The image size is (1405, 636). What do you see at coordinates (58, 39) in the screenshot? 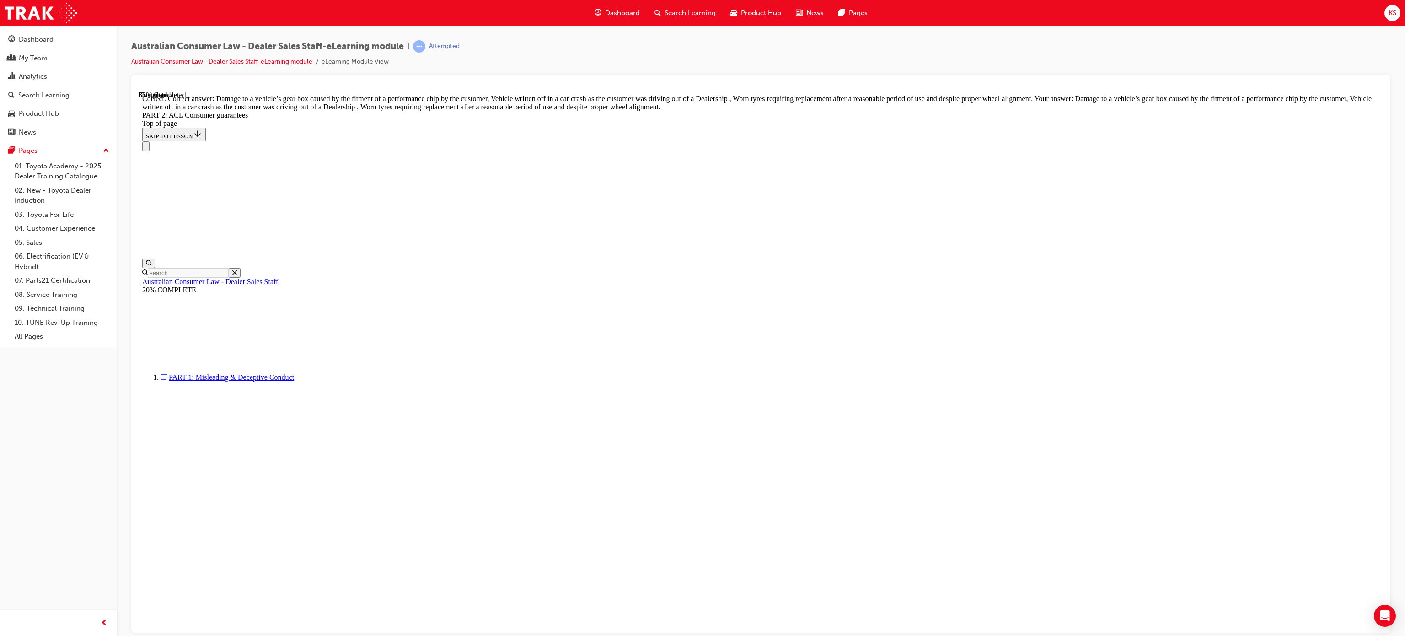
I see `a: Dashboard` at bounding box center [58, 39].